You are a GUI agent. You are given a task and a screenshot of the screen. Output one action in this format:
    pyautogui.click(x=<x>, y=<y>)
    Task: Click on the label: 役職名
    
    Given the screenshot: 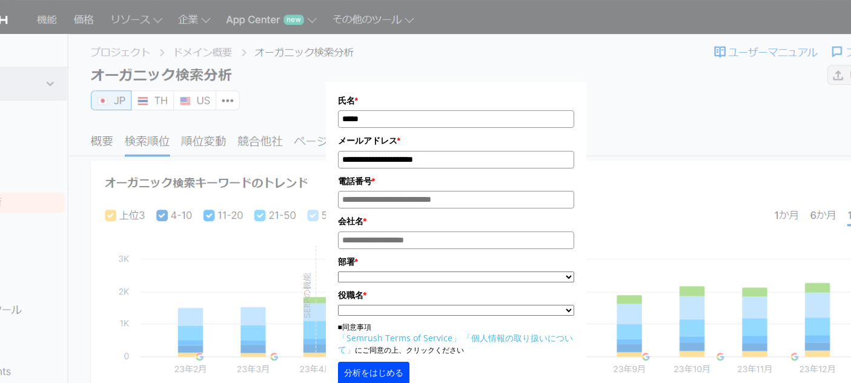 What is the action you would take?
    pyautogui.click(x=456, y=295)
    